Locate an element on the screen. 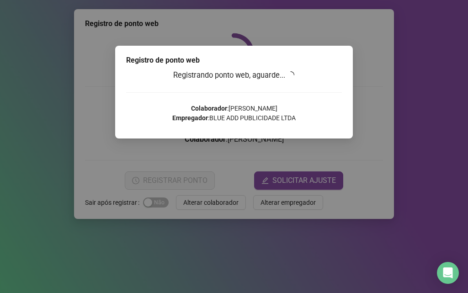 The image size is (468, 293). div: Registro de ponto web is located at coordinates (234, 60).